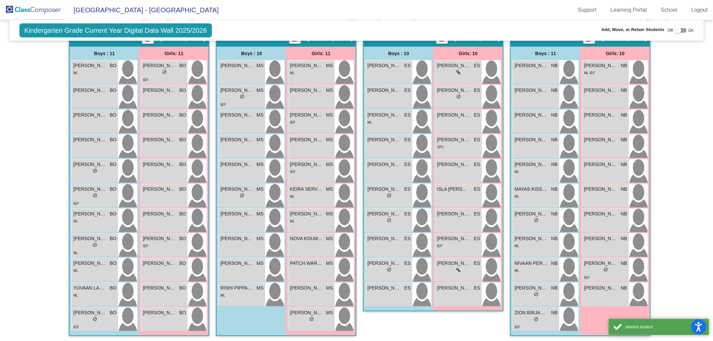 The height and width of the screenshot is (341, 713). What do you see at coordinates (699, 10) in the screenshot?
I see `a: Logout` at bounding box center [699, 10].